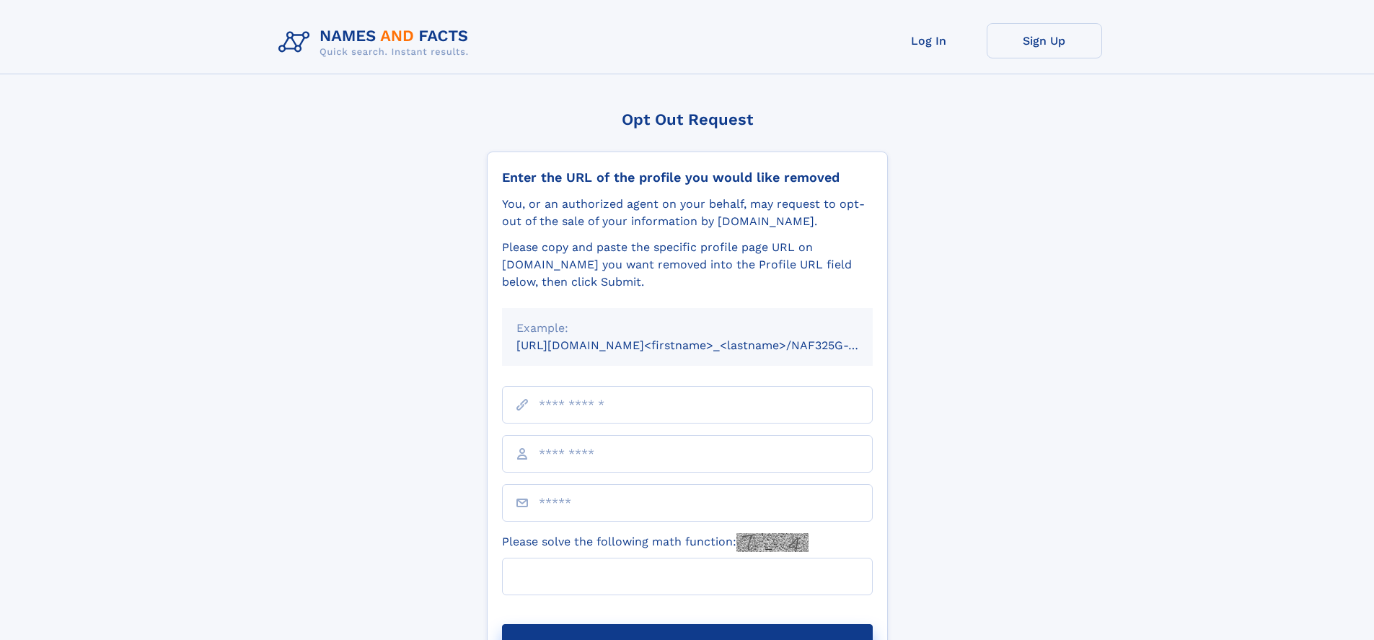 This screenshot has height=640, width=1374. Describe the element at coordinates (655, 543) in the screenshot. I see `label: Please solve the following math function:` at that location.